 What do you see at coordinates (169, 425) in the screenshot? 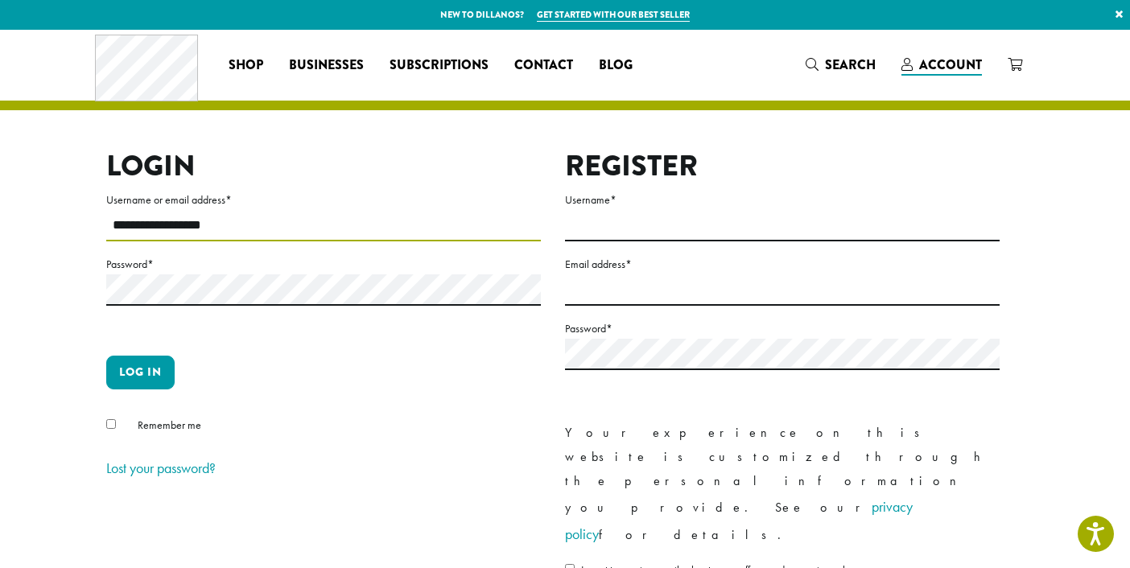
I see `span: Remember me` at bounding box center [169, 425].